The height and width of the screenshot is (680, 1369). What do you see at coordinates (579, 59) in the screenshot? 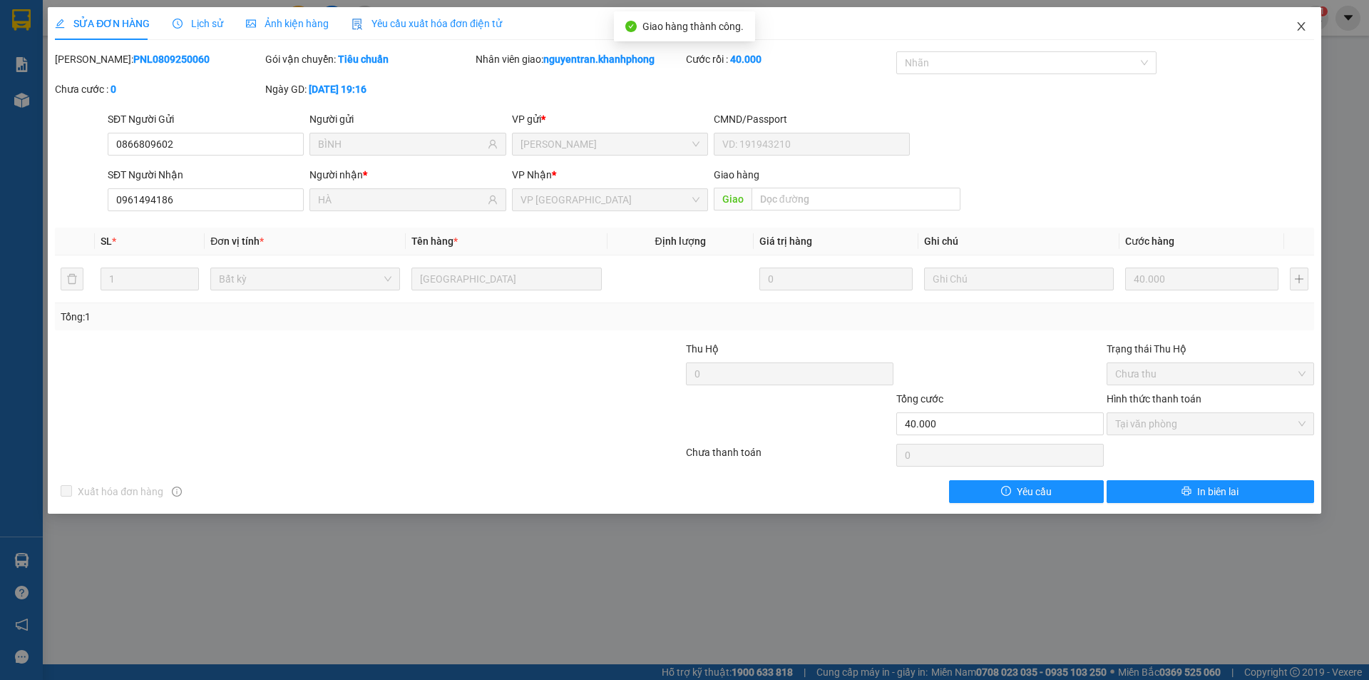
I see `div: Nhân viên giao:` at bounding box center [579, 59].